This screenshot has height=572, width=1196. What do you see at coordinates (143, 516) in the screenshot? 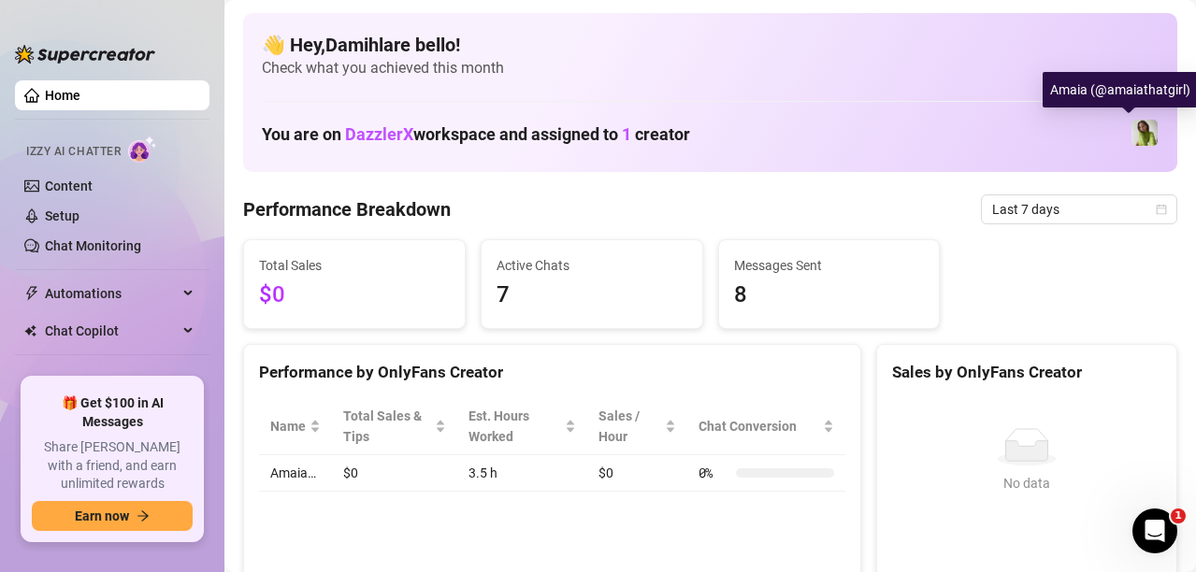
I see `span: arrow-right` at bounding box center [143, 516].